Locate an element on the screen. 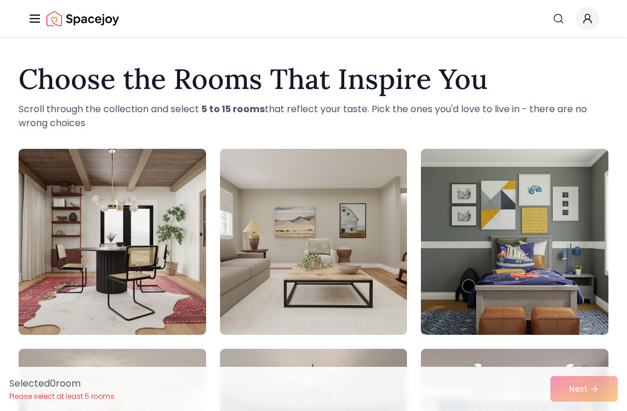  strong: 5 to 15 rooms is located at coordinates (233, 109).